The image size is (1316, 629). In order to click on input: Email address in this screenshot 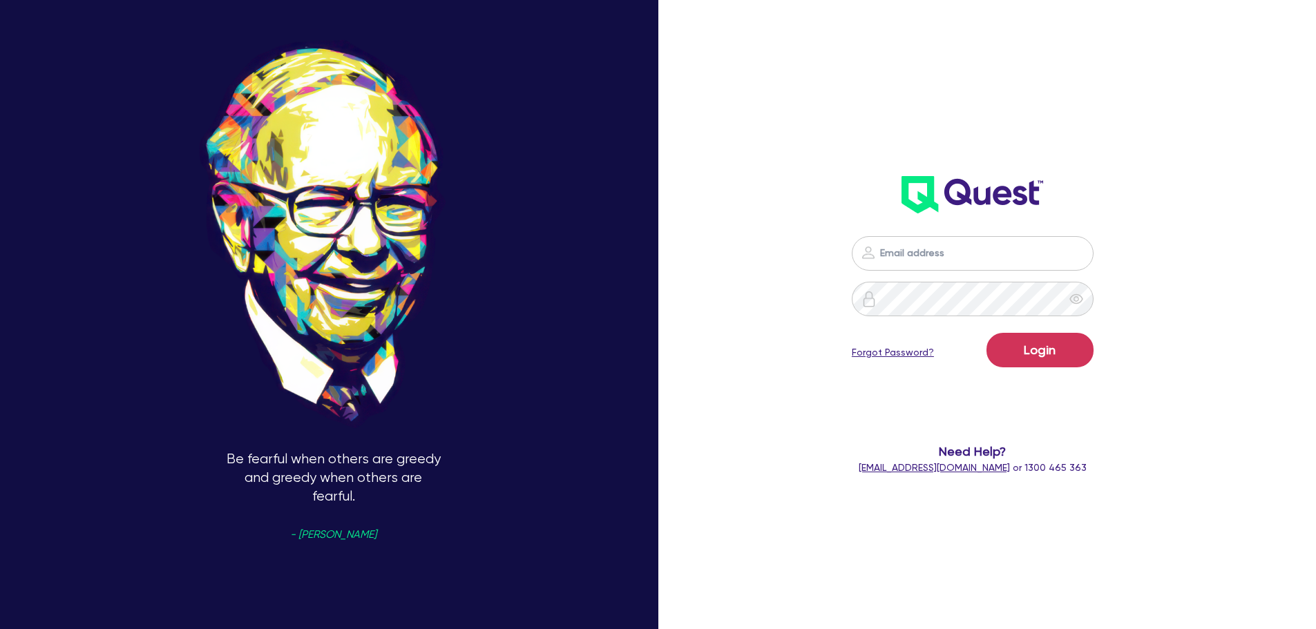, I will do `click(973, 254)`.